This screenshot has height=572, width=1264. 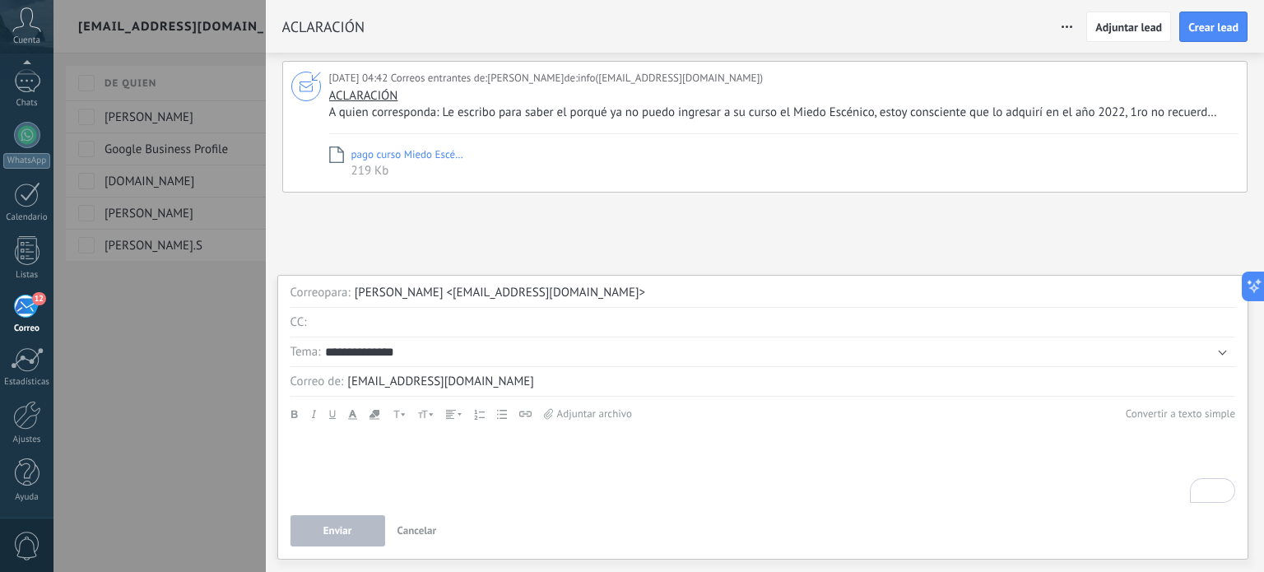 What do you see at coordinates (317, 382) in the screenshot?
I see `div: Correo de:` at bounding box center [317, 382].